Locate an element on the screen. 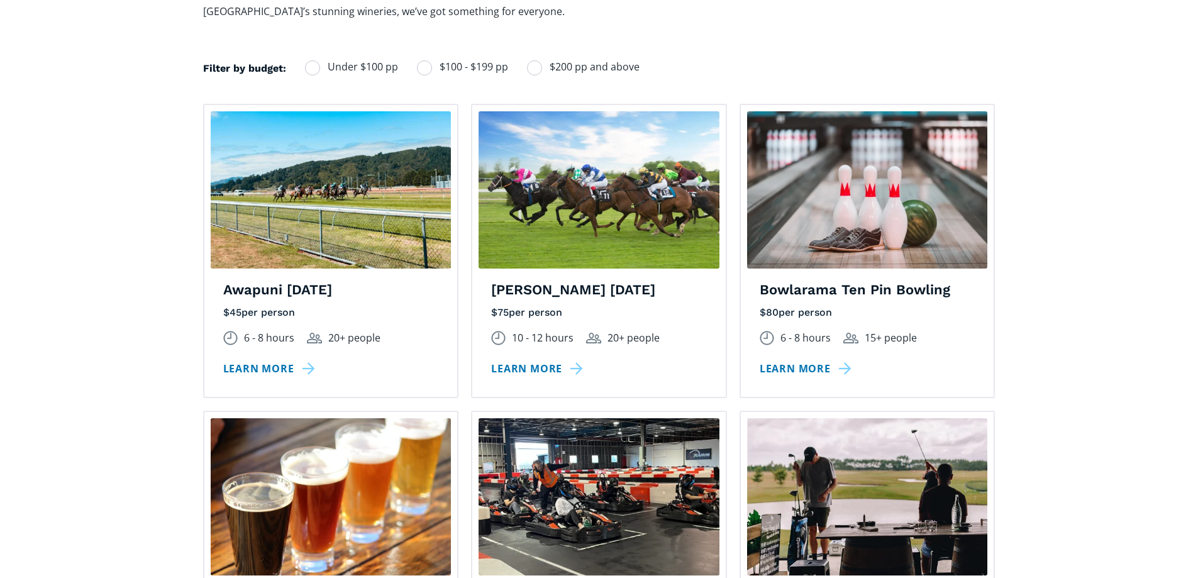  span: $200 pp and above is located at coordinates (594, 67).